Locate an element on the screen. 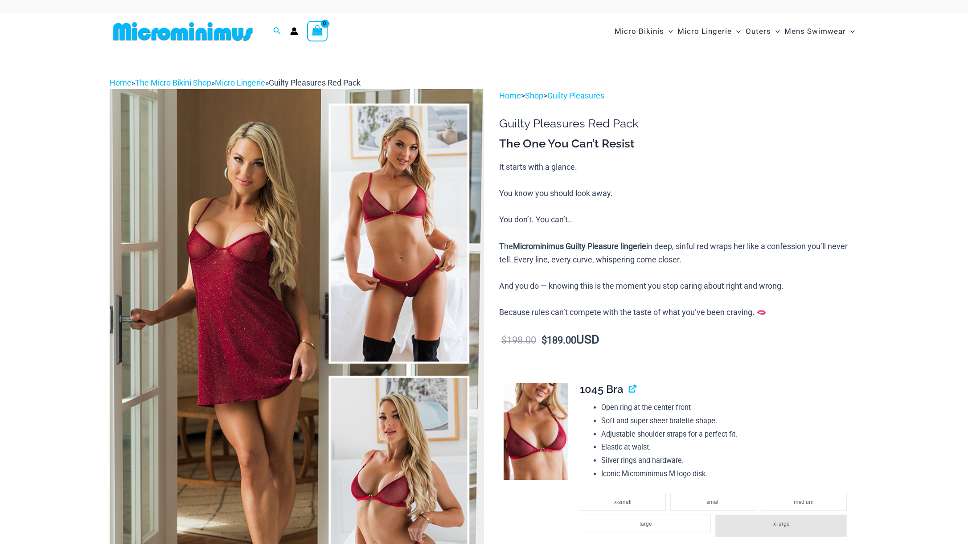  li: Open ring at the center front is located at coordinates (726, 408).